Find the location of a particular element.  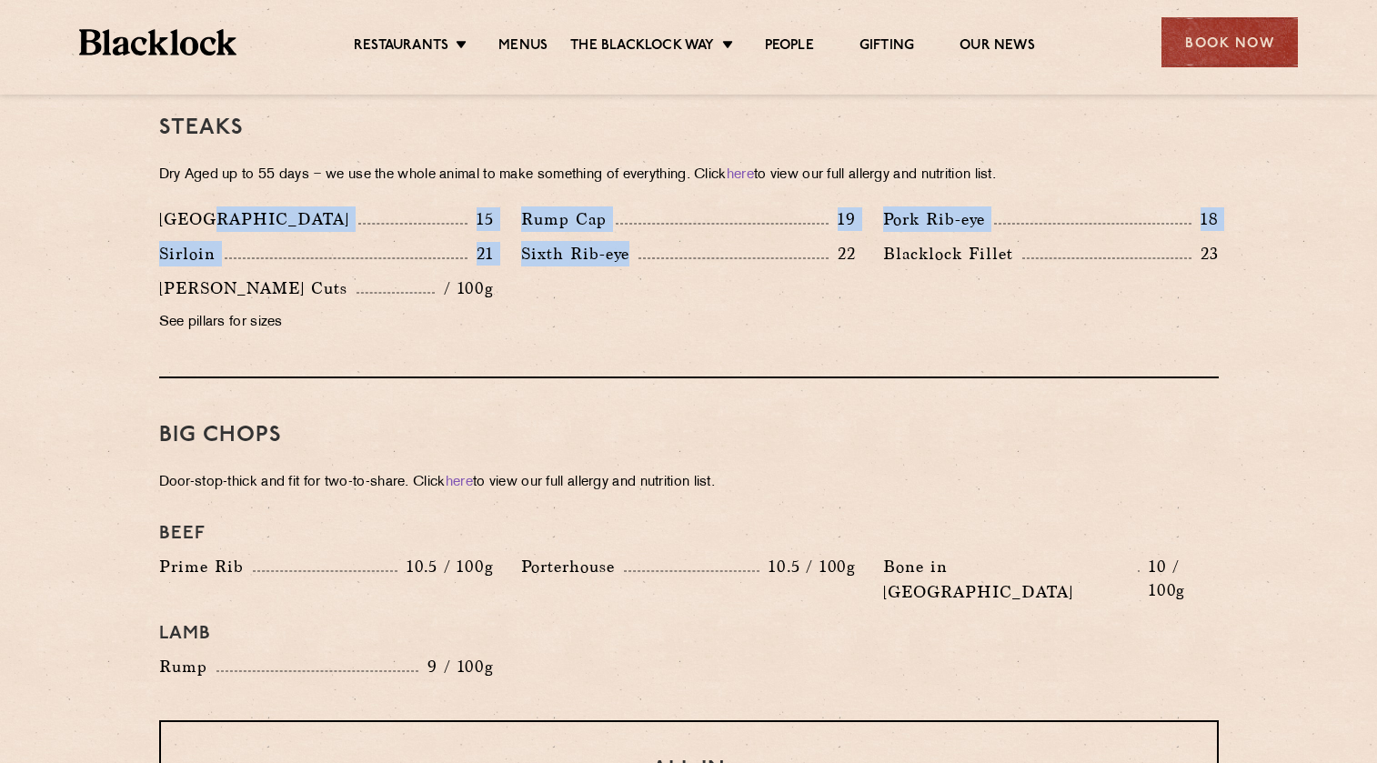

p: Dry Aged up to 55 days − we use the whole animal to make something of everything. Click to view o... is located at coordinates (689, 176).